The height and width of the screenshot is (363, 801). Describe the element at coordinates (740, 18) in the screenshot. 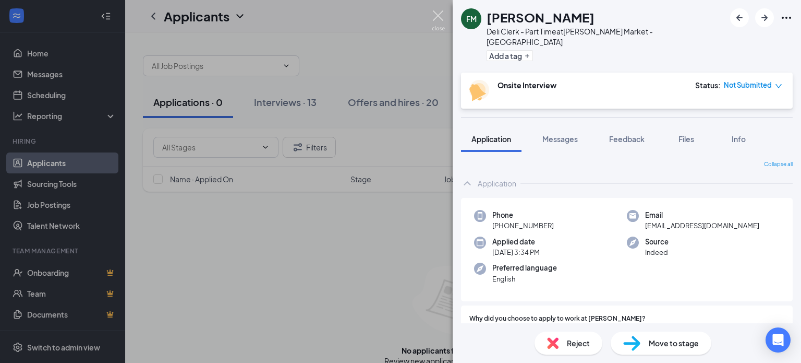

I see `button: ArrowLeftNew` at that location.